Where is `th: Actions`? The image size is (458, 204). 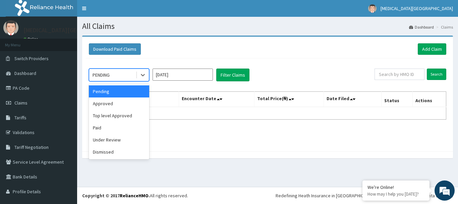
th: Actions is located at coordinates (429, 99).